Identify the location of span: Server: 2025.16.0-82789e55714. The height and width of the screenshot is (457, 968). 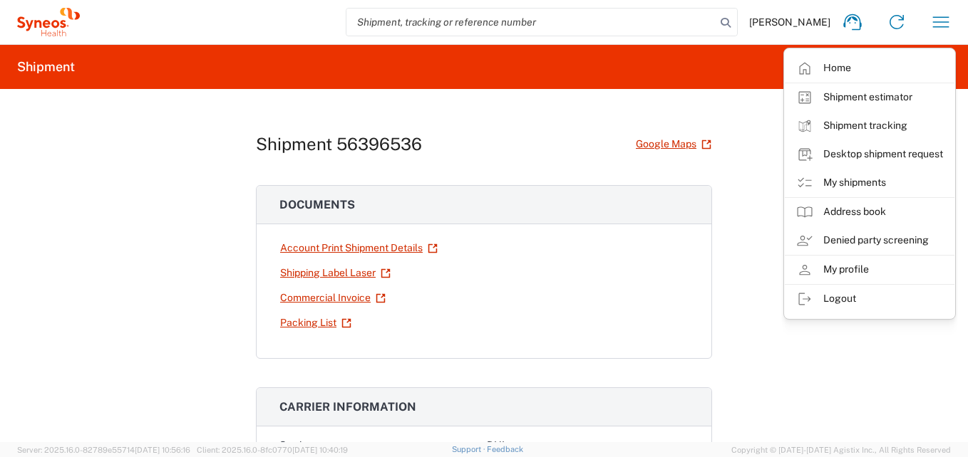
(103, 450).